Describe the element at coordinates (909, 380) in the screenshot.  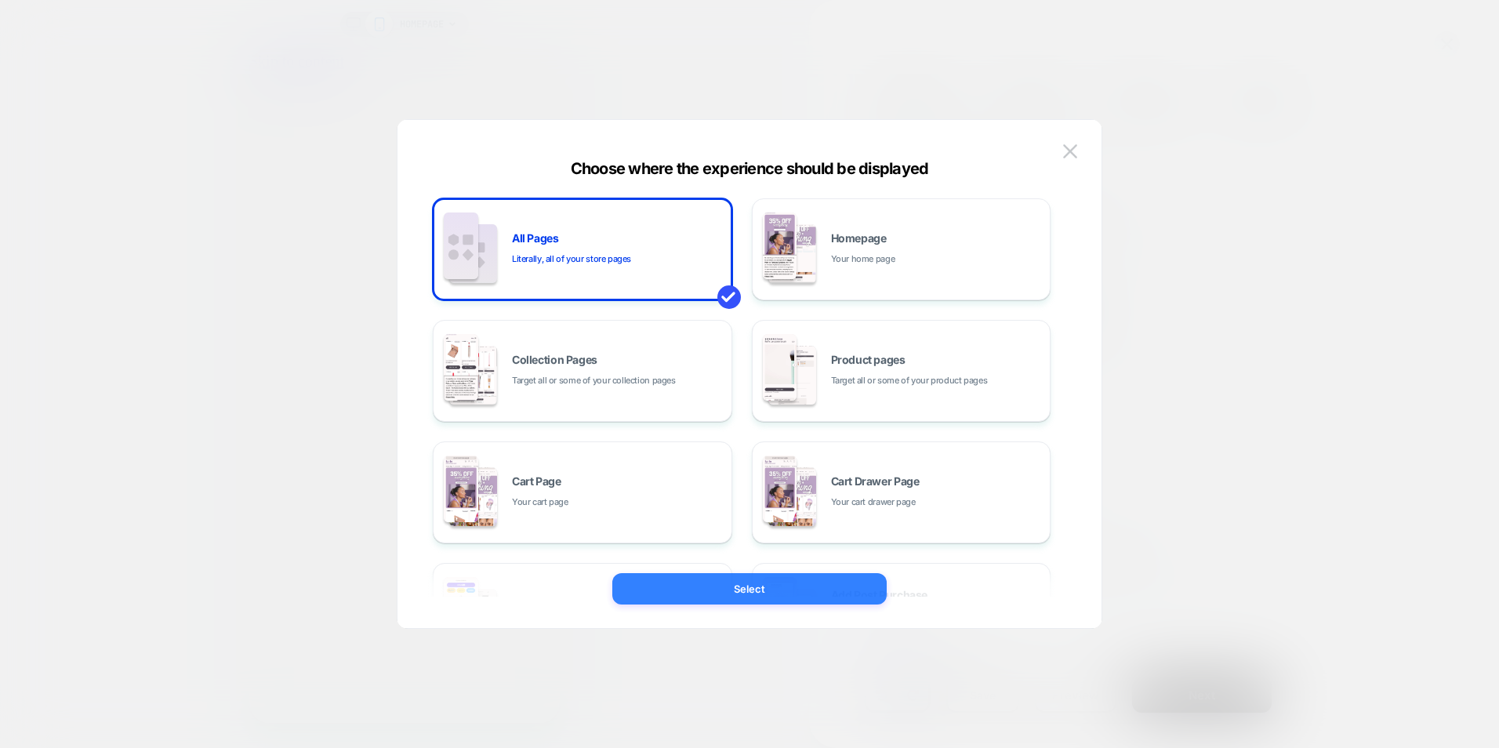
I see `span: Target all or some of your product pages` at that location.